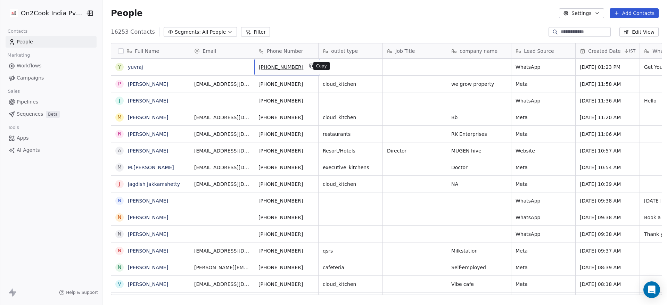  I want to click on button: Add Contacts, so click(634, 13).